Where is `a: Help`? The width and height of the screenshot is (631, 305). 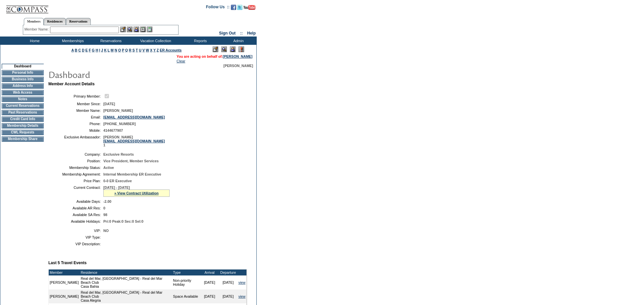
a: Help is located at coordinates (251, 33).